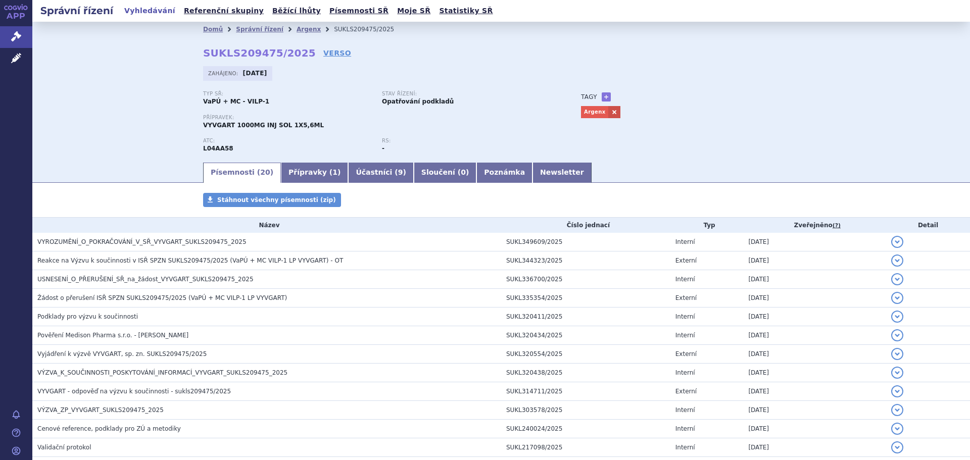 The image size is (970, 460). Describe the element at coordinates (586, 354) in the screenshot. I see `td: SUKL320554/2025` at that location.